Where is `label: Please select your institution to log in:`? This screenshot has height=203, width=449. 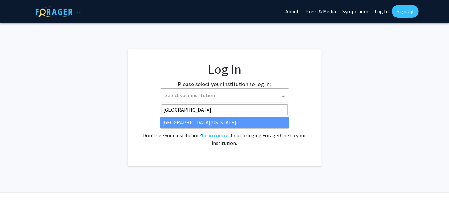
label: Please select your institution to log in: is located at coordinates (225, 84).